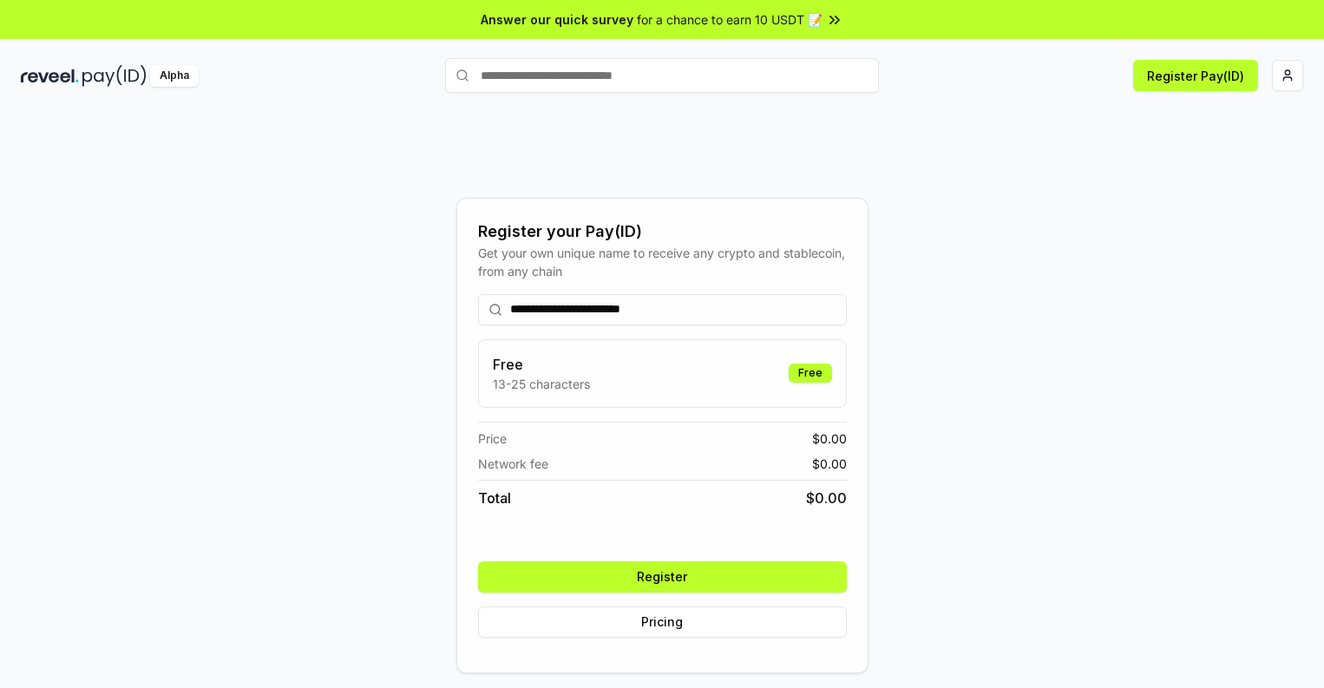 The image size is (1324, 688). What do you see at coordinates (1196, 75) in the screenshot?
I see `button: Register Pay(ID)` at bounding box center [1196, 75].